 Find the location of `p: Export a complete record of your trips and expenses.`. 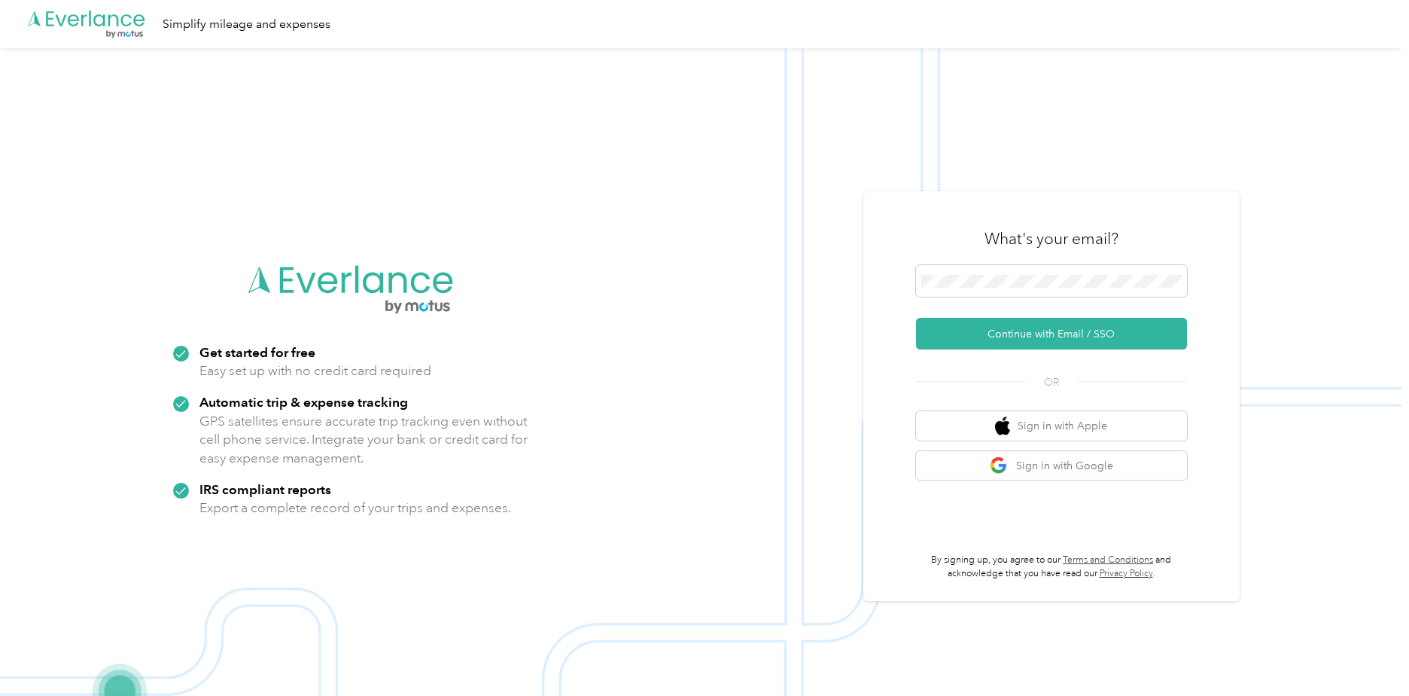

p: Export a complete record of your trips and expenses. is located at coordinates (355, 507).